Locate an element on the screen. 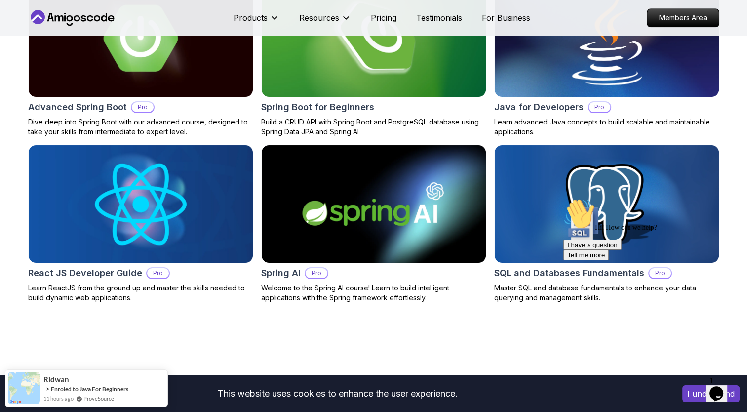 The height and width of the screenshot is (412, 747). button: I have a question is located at coordinates (33, 50).